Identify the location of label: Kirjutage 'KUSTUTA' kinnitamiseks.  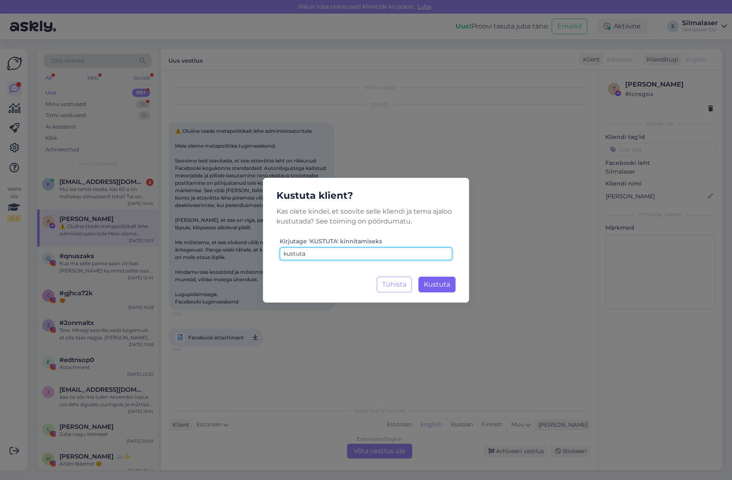
(331, 241).